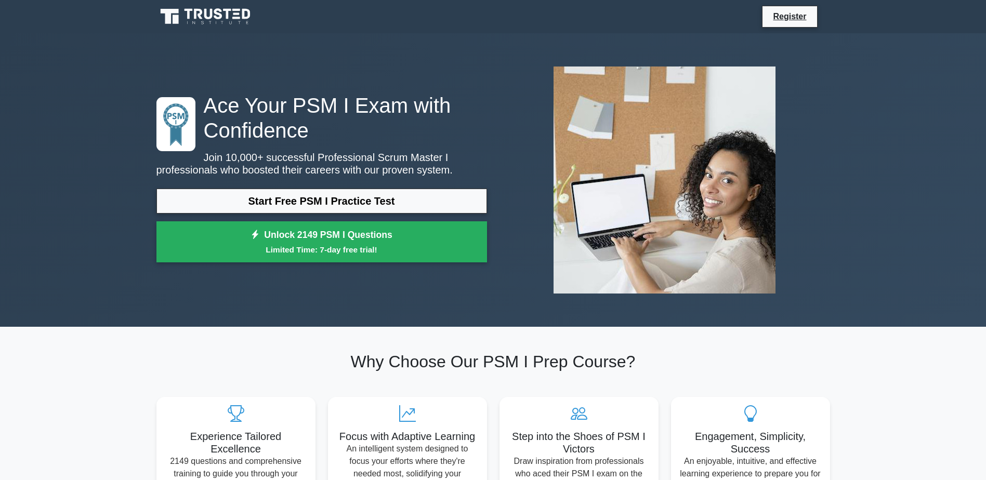  Describe the element at coordinates (322, 250) in the screenshot. I see `small: Limited Time: 7-day free trial!` at that location.